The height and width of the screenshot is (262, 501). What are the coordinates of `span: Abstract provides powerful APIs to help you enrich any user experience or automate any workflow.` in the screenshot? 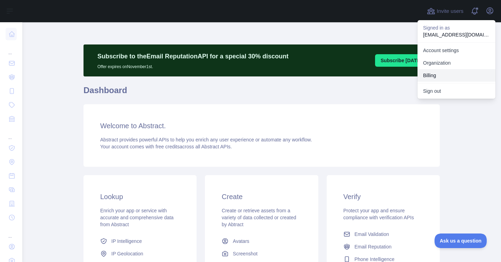 It's located at (206, 140).